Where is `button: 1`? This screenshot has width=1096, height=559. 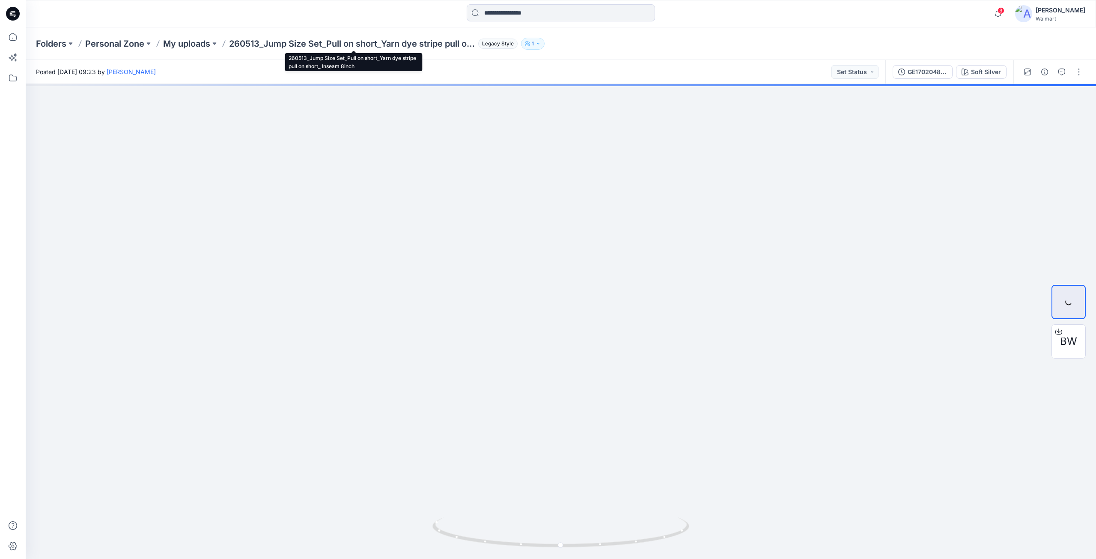 button: 1 is located at coordinates (533, 44).